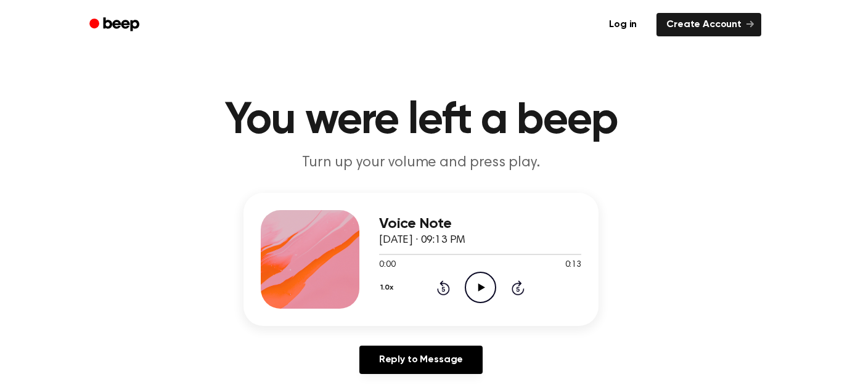  Describe the element at coordinates (480, 224) in the screenshot. I see `h3: Voice Note` at that location.